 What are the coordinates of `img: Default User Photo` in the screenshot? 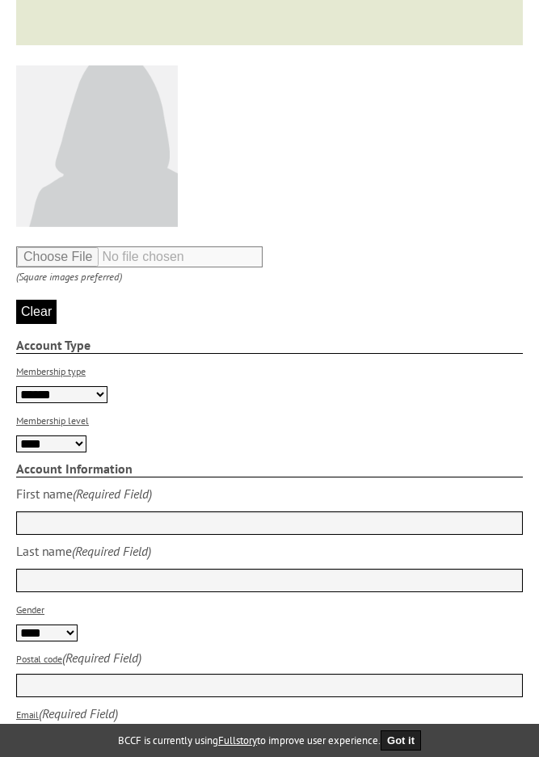 It's located at (97, 146).